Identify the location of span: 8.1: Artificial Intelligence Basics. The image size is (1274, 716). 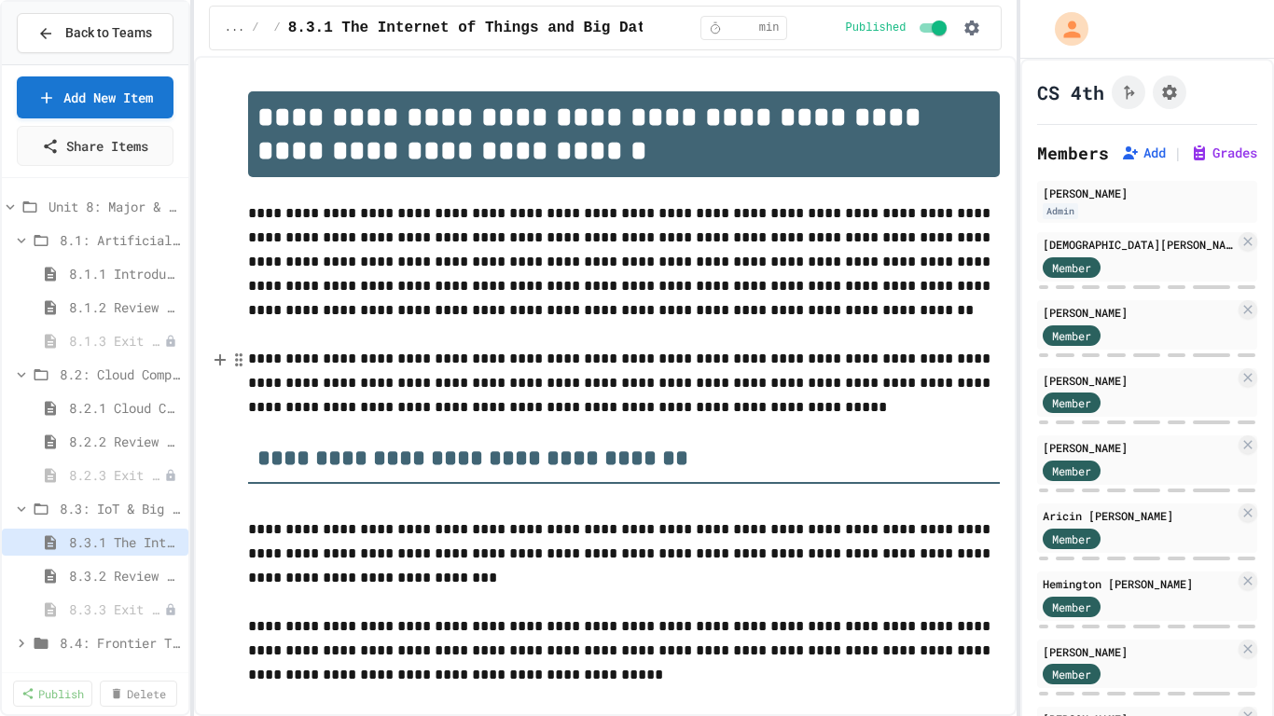
(120, 240).